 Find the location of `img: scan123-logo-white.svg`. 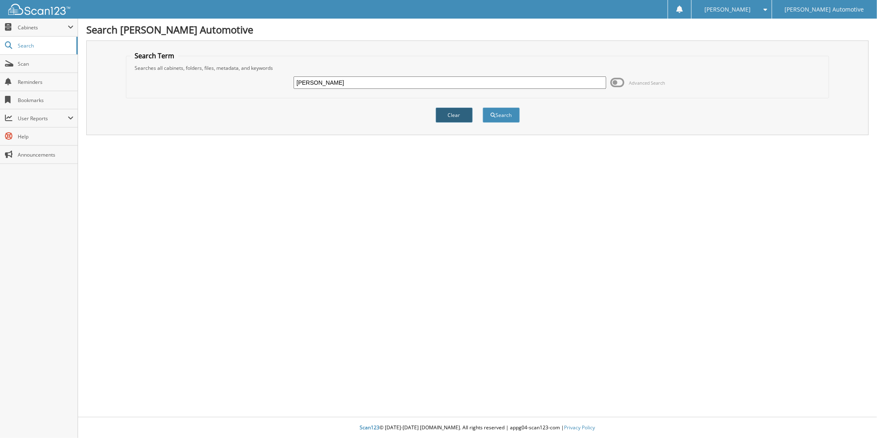

img: scan123-logo-white.svg is located at coordinates (39, 9).